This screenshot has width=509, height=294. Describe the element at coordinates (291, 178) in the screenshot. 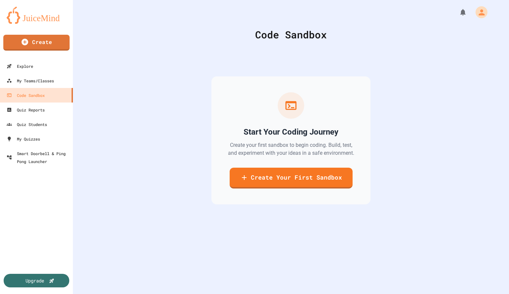

I see `a: Create Your First Sandbox` at that location.